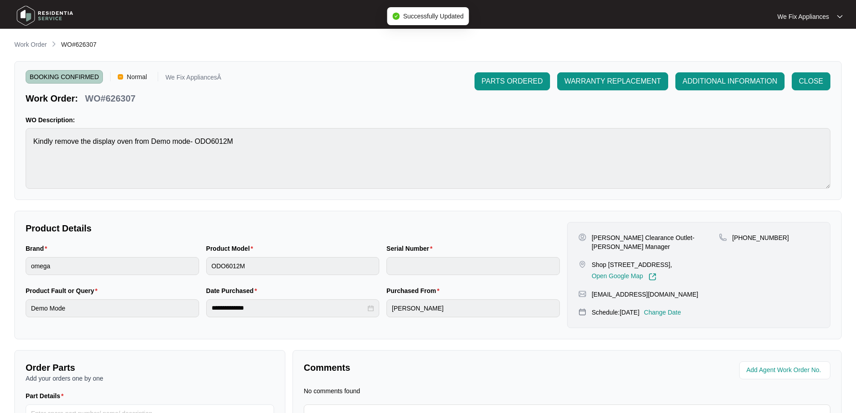 The width and height of the screenshot is (856, 413). What do you see at coordinates (110, 98) in the screenshot?
I see `p: WO#626307` at bounding box center [110, 98].